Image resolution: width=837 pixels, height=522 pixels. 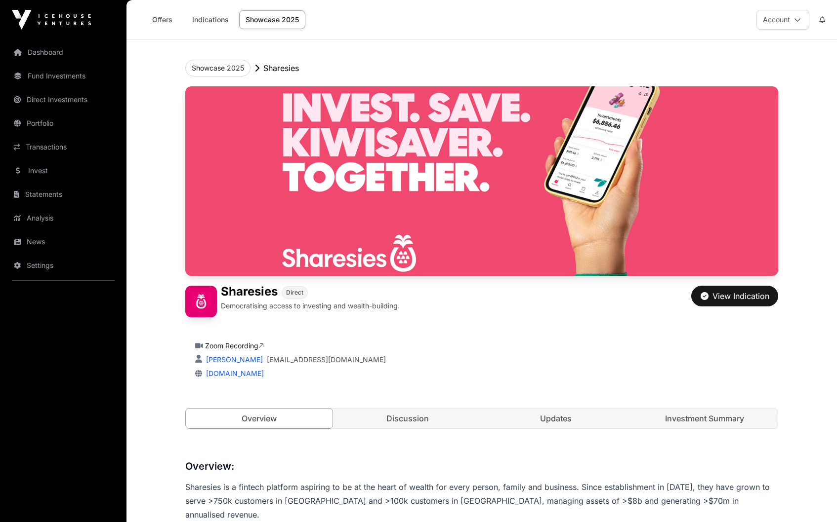 I want to click on a: Portfolio, so click(x=63, y=123).